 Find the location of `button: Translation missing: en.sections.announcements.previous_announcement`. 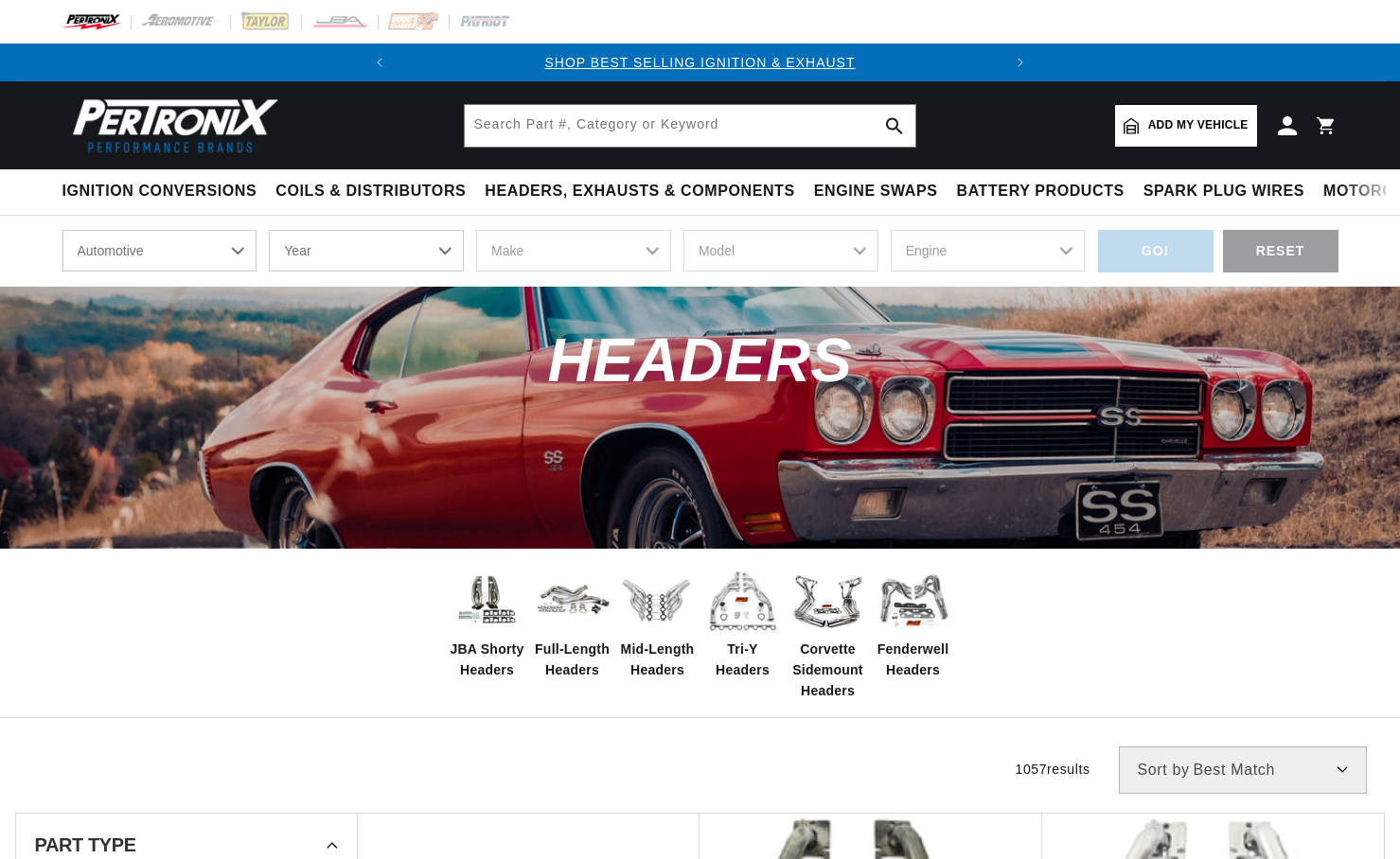

button: Translation missing: en.sections.announcements.previous_announcement is located at coordinates (379, 62).